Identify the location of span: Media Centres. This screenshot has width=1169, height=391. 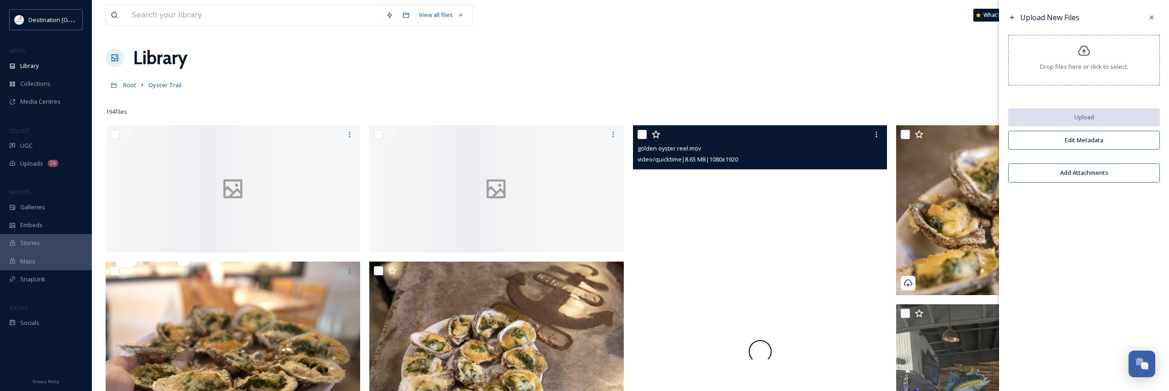
(40, 101).